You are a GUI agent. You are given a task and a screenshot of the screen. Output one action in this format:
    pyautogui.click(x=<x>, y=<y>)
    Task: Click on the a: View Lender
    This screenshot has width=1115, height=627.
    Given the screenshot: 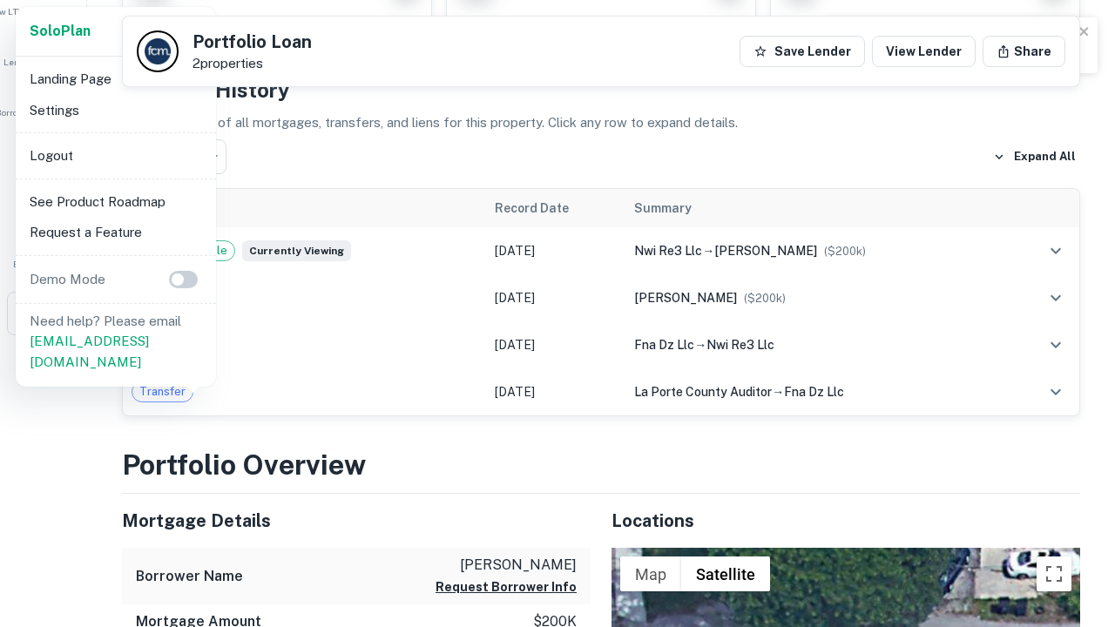 What is the action you would take?
    pyautogui.click(x=923, y=51)
    